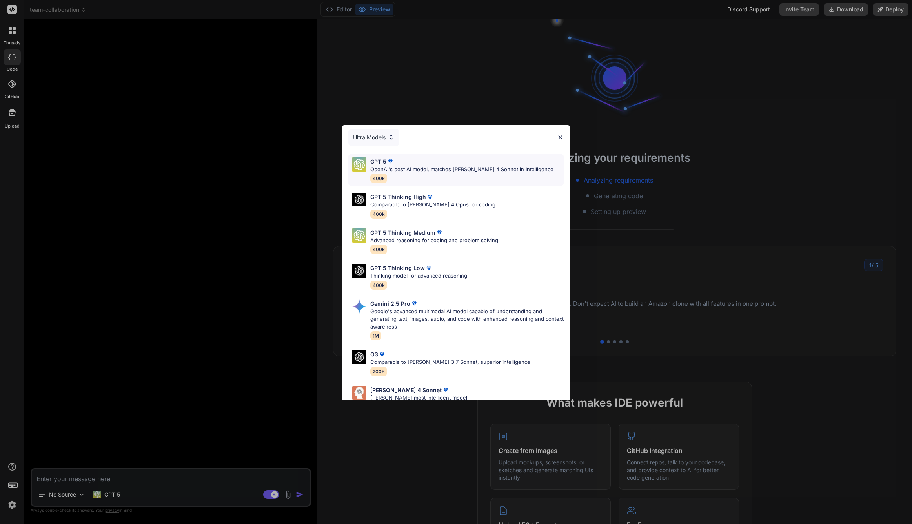 The width and height of the screenshot is (912, 524). Describe the element at coordinates (379, 371) in the screenshot. I see `span: 200K` at that location.